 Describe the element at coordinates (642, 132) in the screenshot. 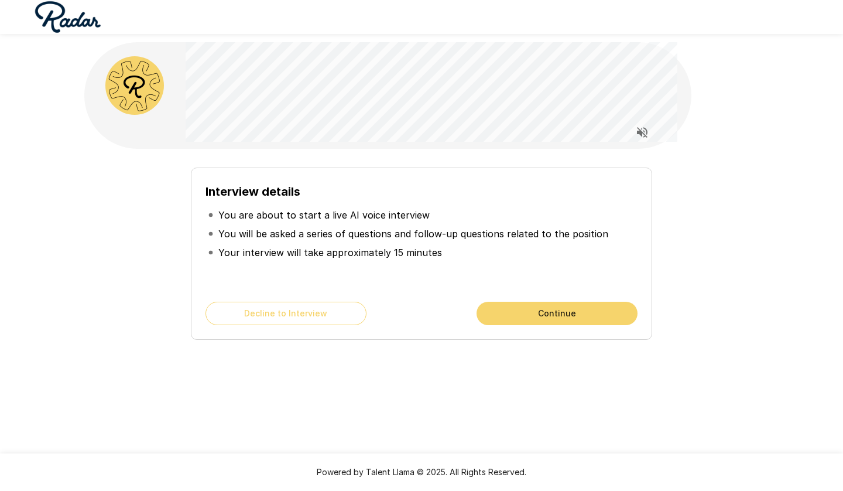

I see `button: Read questions aloud` at that location.